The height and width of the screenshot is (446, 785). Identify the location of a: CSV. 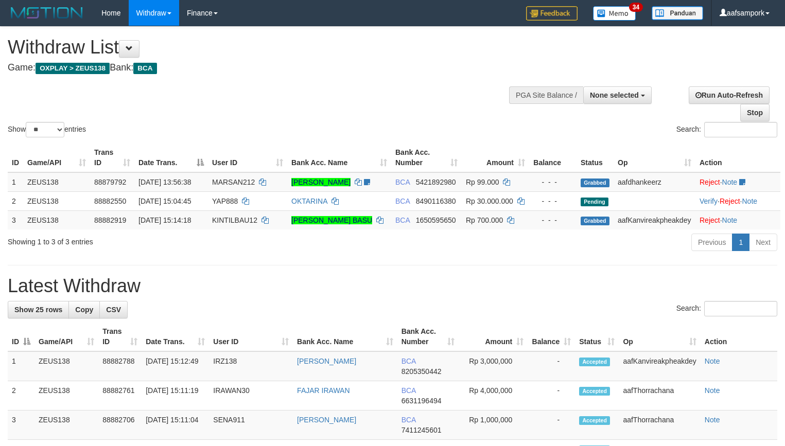
(113, 310).